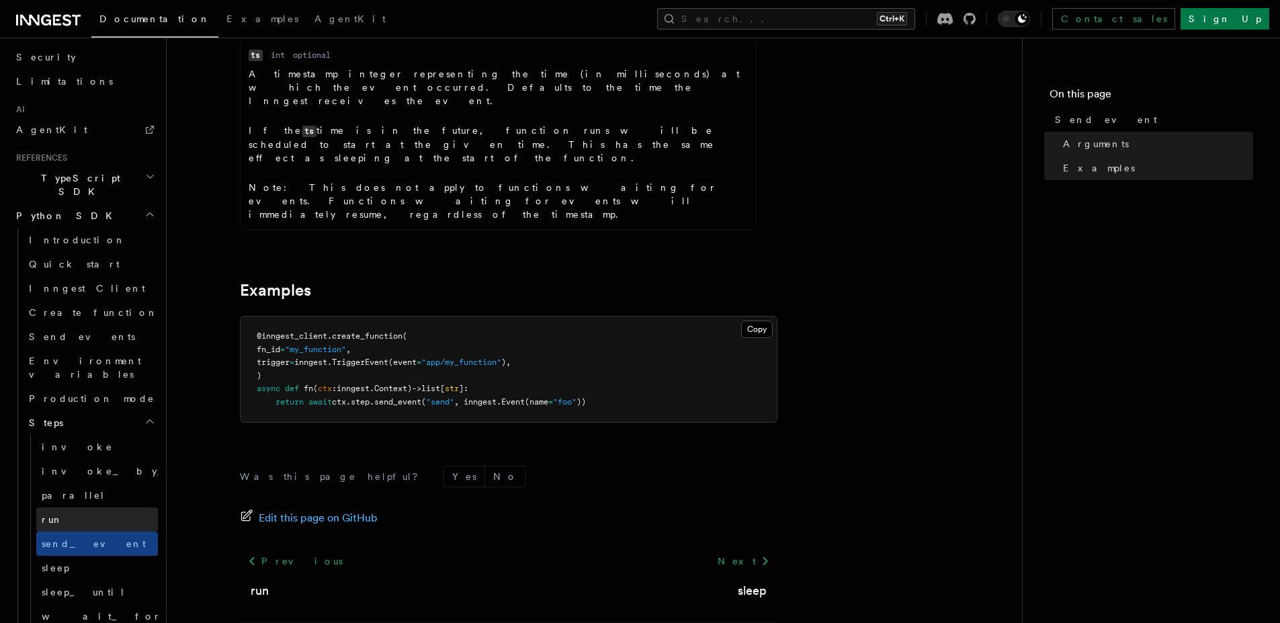 Image resolution: width=1280 pixels, height=623 pixels. I want to click on a: send_event, so click(97, 544).